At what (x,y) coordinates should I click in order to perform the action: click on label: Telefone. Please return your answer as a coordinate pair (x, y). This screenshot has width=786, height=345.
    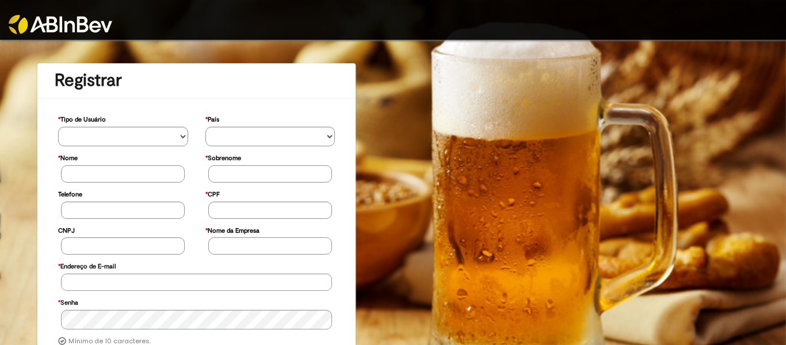
    Looking at the image, I should click on (70, 193).